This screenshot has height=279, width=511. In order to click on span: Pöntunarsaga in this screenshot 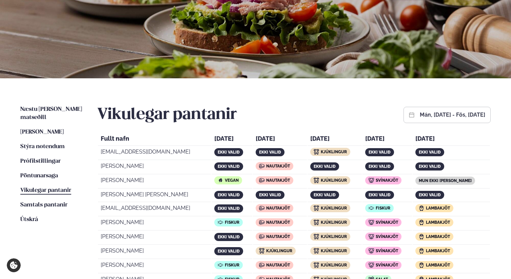, I will do `click(39, 175)`.